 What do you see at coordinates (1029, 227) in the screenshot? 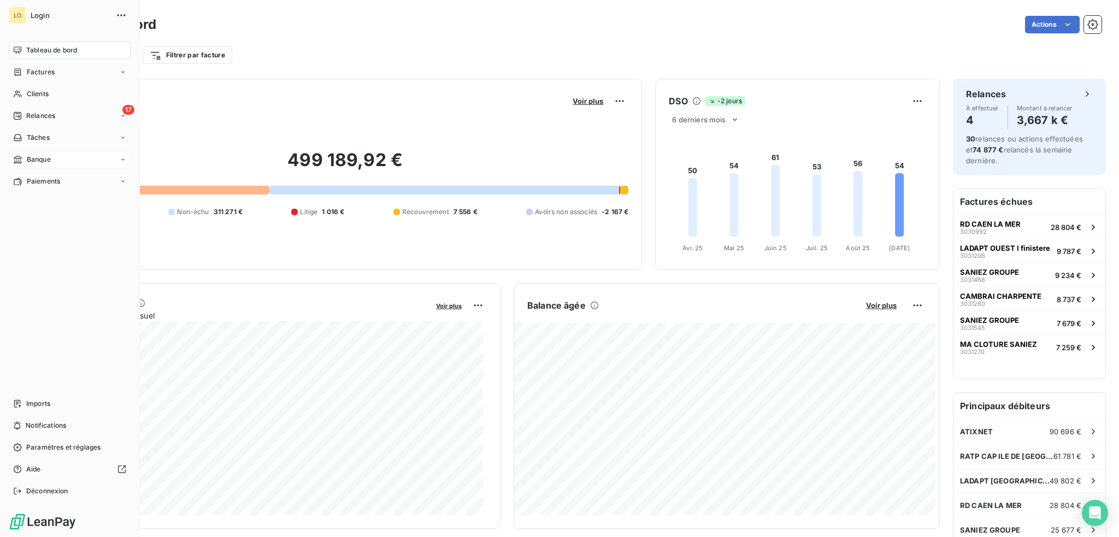
I see `button: RD CAEN LA MER303099228 804 €` at bounding box center [1029, 227].